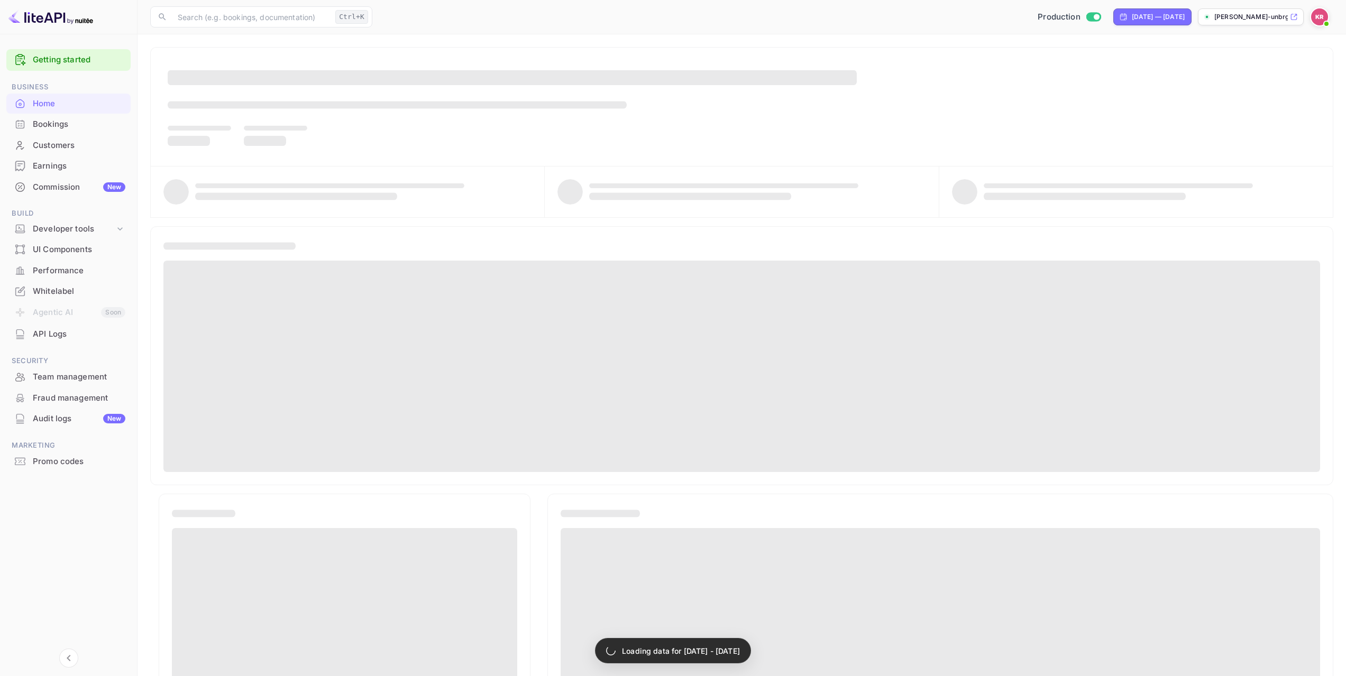 The image size is (1346, 676). What do you see at coordinates (51, 17) in the screenshot?
I see `img: LiteAPI logo` at bounding box center [51, 17].